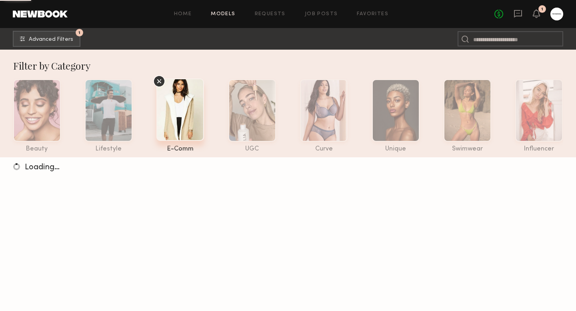 The image size is (576, 311). Describe the element at coordinates (183, 14) in the screenshot. I see `a: Home` at that location.